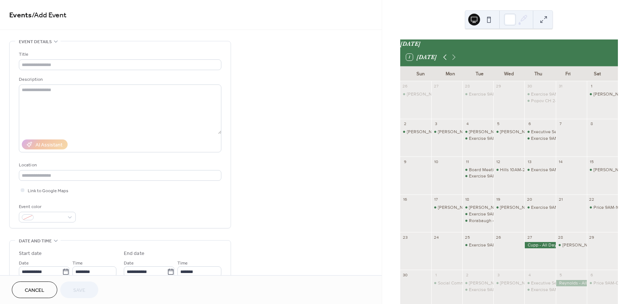 The height and width of the screenshot is (304, 636). What do you see at coordinates (571, 245) in the screenshot?
I see `div: Lawrence 10AM - 7PM` at bounding box center [571, 245].